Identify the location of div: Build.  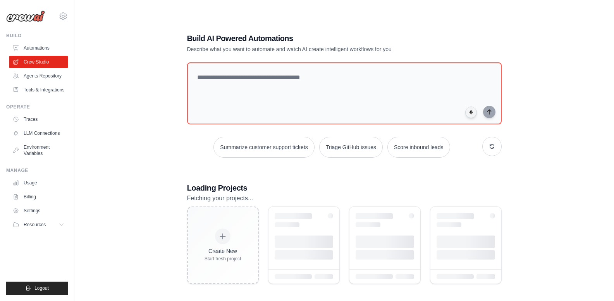
(37, 36).